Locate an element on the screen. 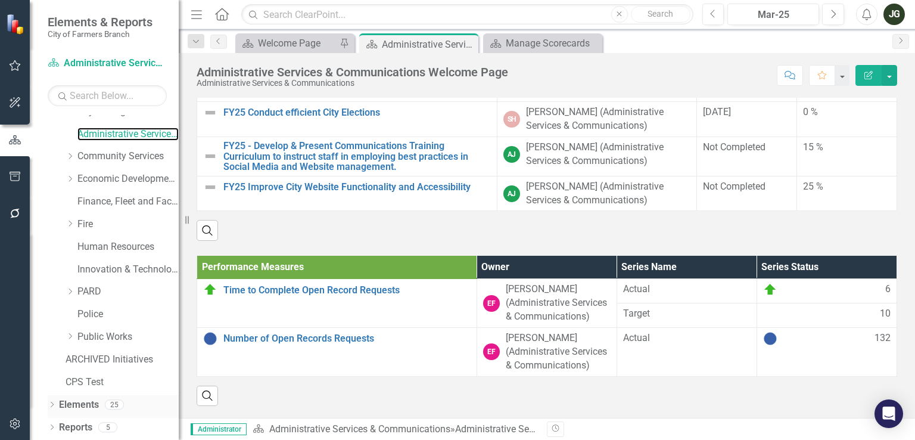  span: 6 is located at coordinates (888, 290).